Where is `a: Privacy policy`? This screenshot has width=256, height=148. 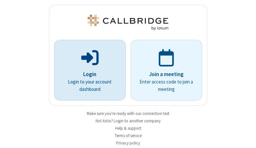
a: Privacy policy is located at coordinates (128, 142).